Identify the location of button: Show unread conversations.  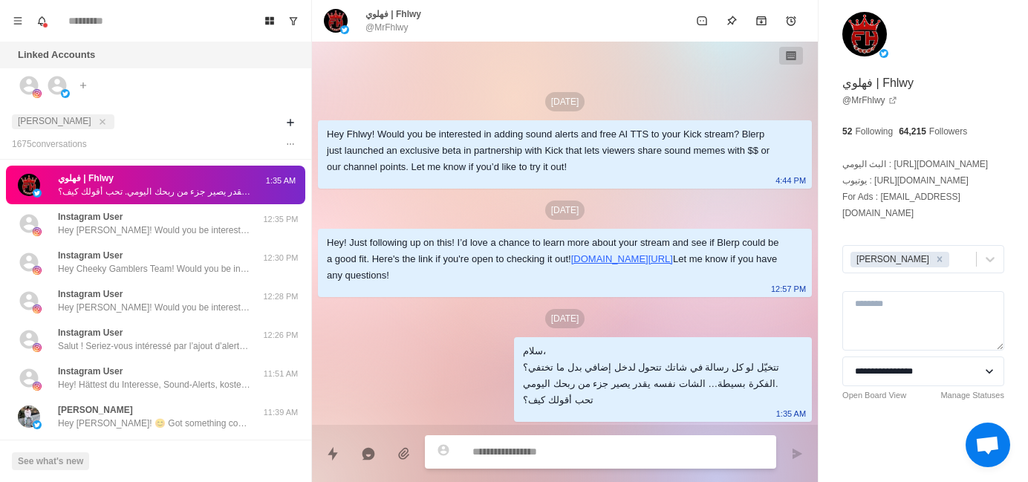
(293, 21).